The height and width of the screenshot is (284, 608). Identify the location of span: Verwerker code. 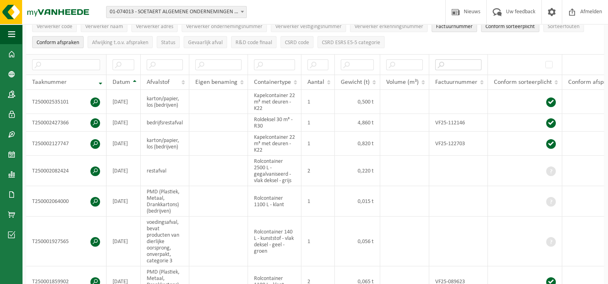
(54, 27).